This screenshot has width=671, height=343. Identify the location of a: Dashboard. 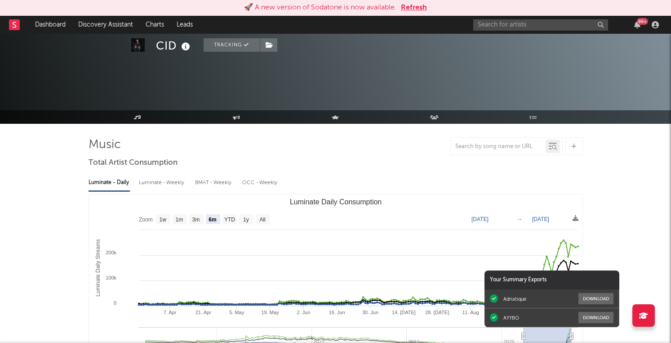
(50, 25).